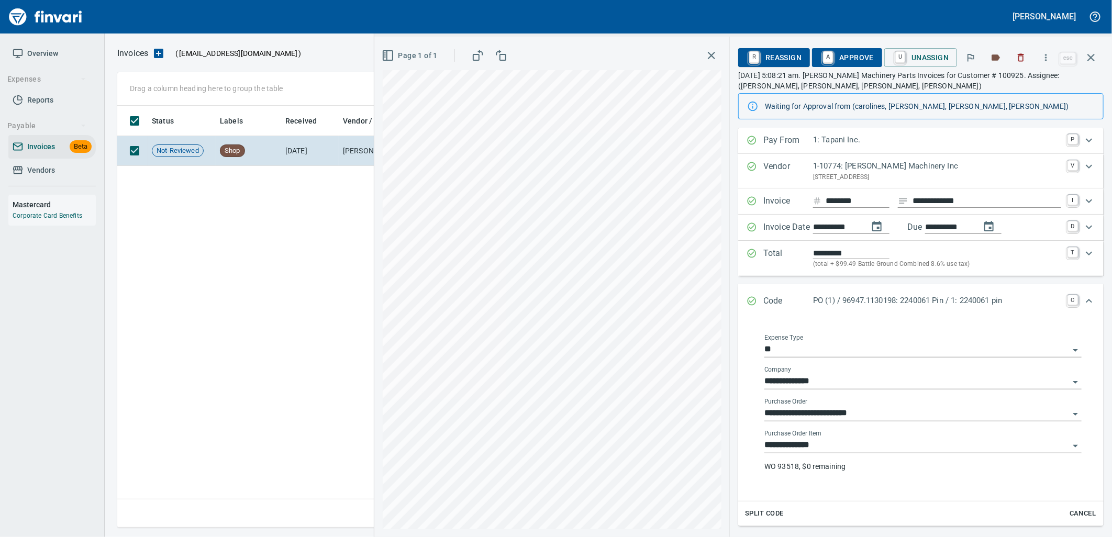  Describe the element at coordinates (411, 56) in the screenshot. I see `span: Page 1 of 1` at that location.